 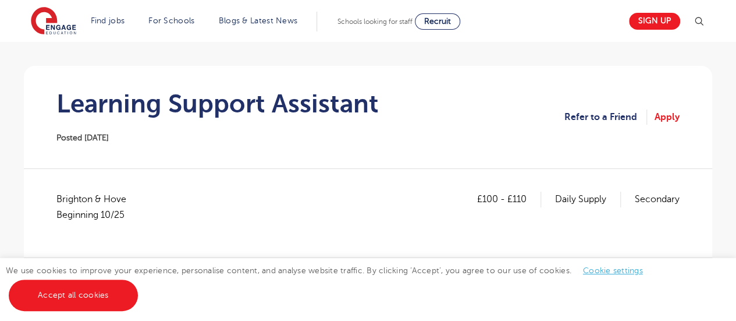 What do you see at coordinates (509, 199) in the screenshot?
I see `p: £100 - £110` at bounding box center [509, 199].